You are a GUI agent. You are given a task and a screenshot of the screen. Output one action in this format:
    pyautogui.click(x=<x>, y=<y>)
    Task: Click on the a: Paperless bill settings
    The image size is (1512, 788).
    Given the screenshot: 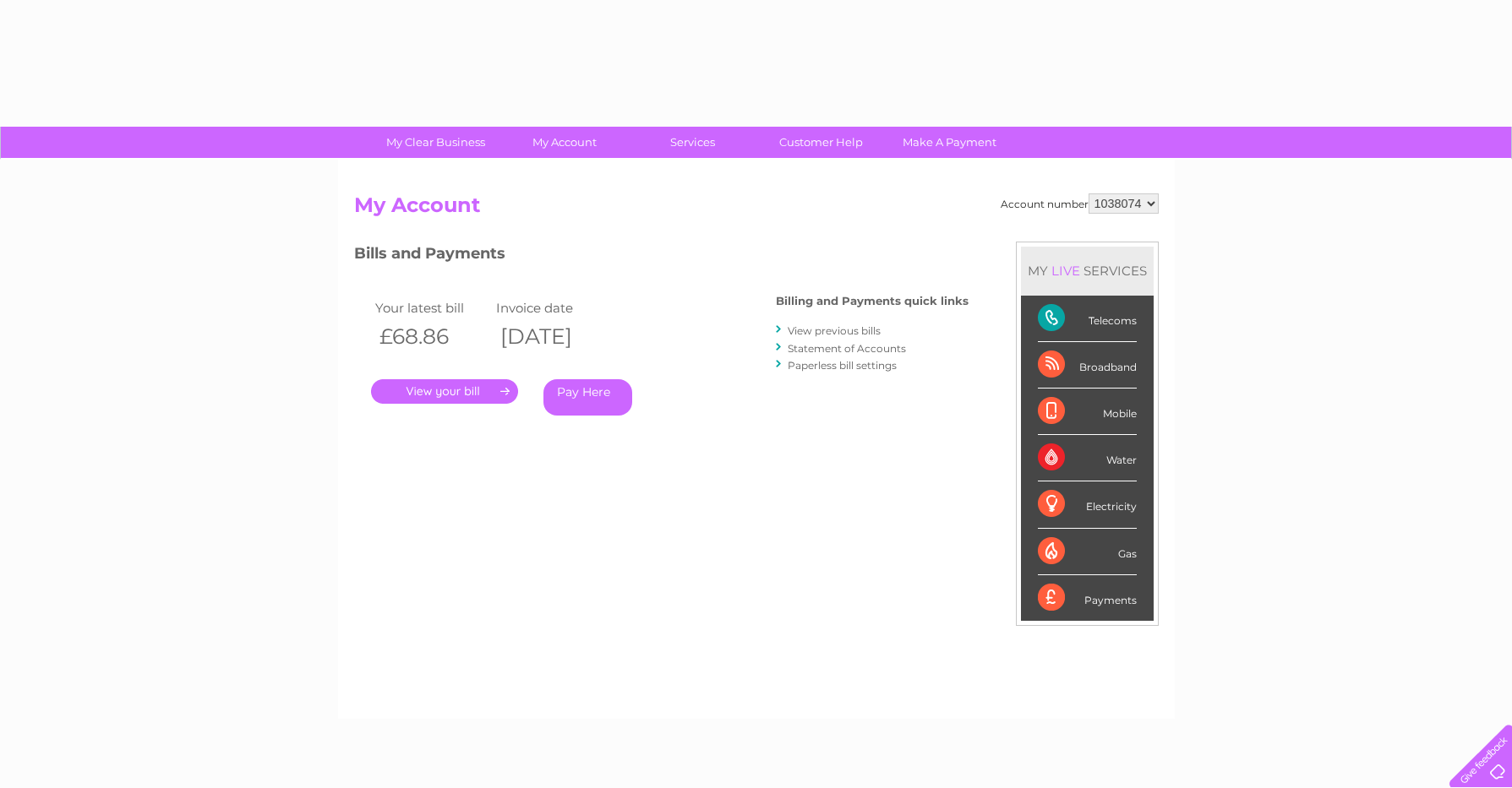 What is the action you would take?
    pyautogui.click(x=842, y=365)
    